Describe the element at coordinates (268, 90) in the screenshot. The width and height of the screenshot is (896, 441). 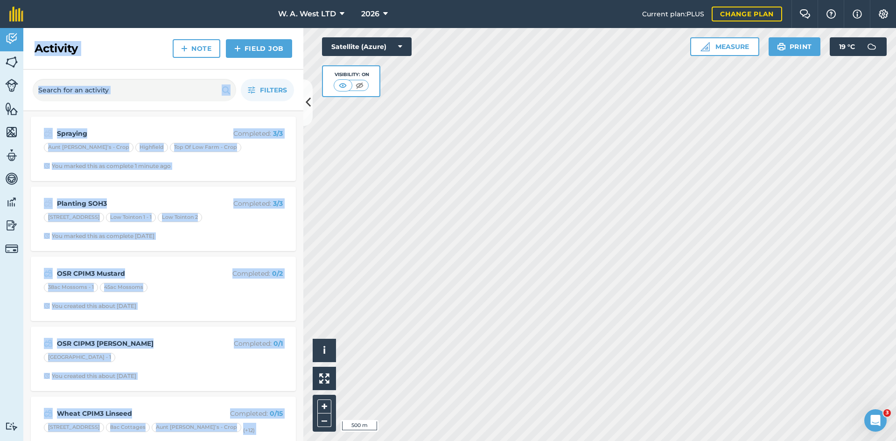
I see `button: Filters` at that location.